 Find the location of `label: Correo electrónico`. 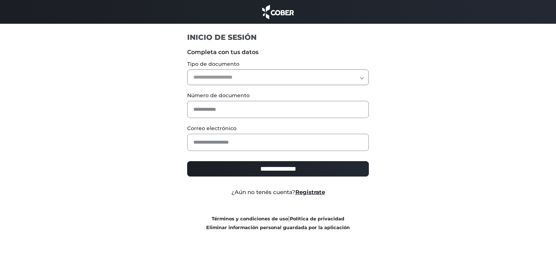

label: Correo electrónico is located at coordinates (278, 128).